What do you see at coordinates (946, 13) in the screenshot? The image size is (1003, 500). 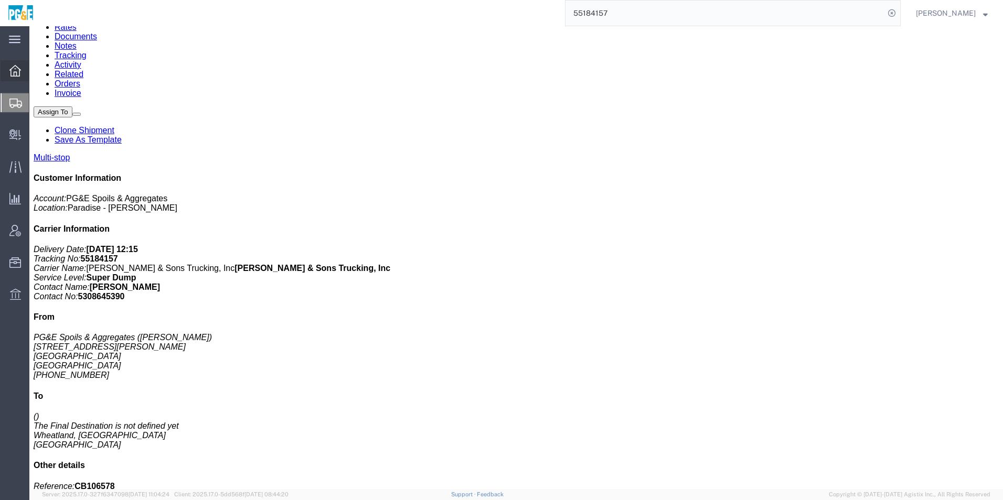 I see `span: Rhiannon Nichols` at bounding box center [946, 13].